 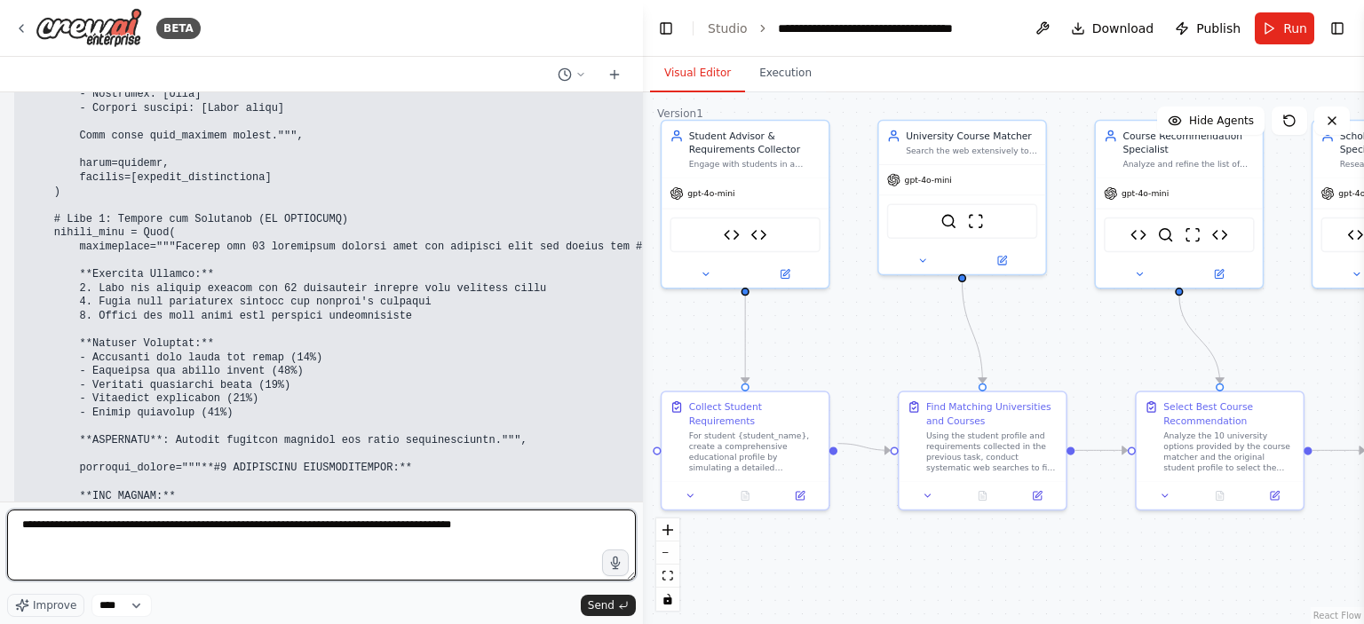 I want to click on button: Run, so click(x=1284, y=28).